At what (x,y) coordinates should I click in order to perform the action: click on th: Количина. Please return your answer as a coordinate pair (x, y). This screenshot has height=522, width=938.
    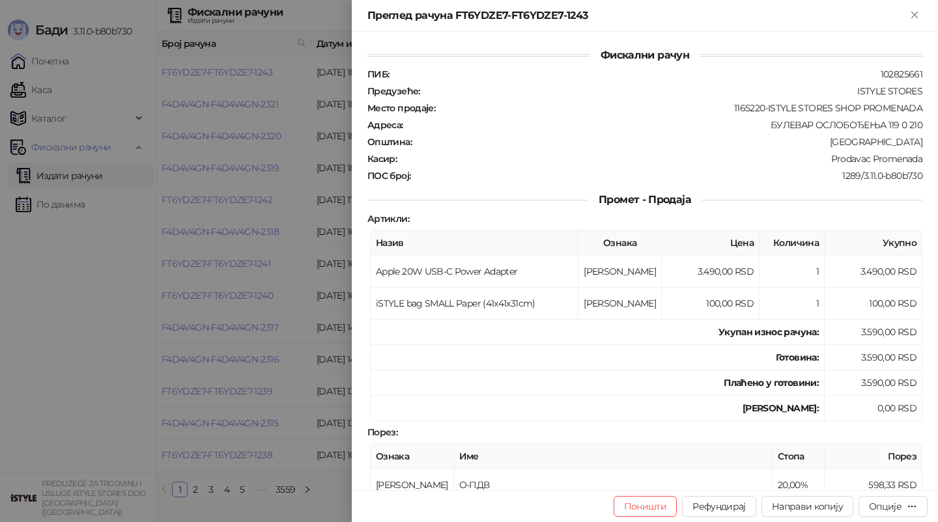
    Looking at the image, I should click on (792, 243).